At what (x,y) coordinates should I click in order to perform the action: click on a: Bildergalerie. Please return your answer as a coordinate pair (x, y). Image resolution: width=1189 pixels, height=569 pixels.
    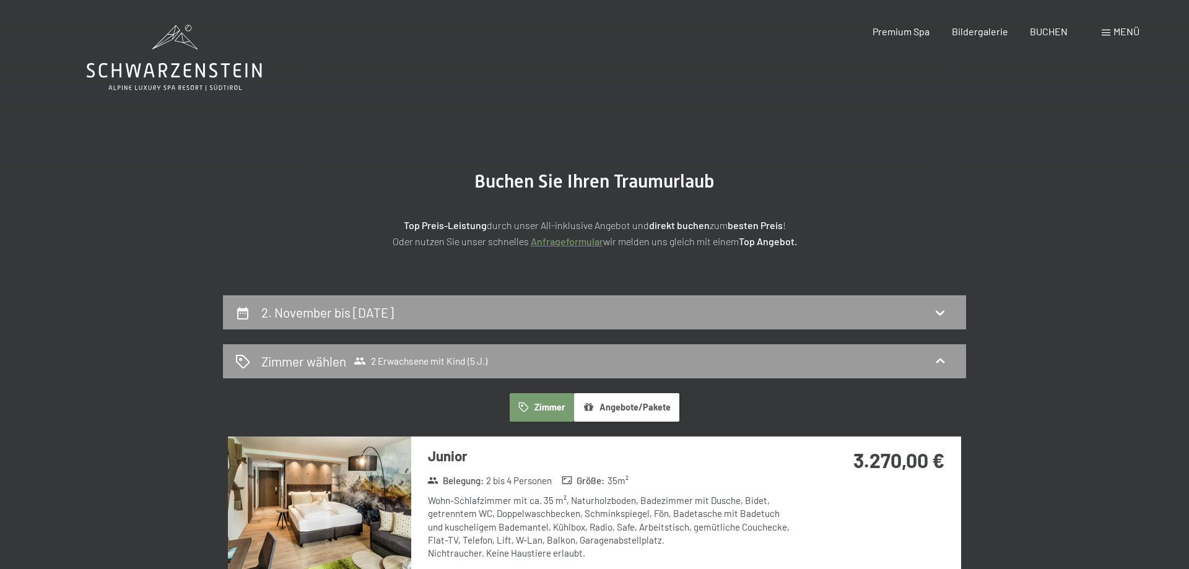
    Looking at the image, I should click on (980, 31).